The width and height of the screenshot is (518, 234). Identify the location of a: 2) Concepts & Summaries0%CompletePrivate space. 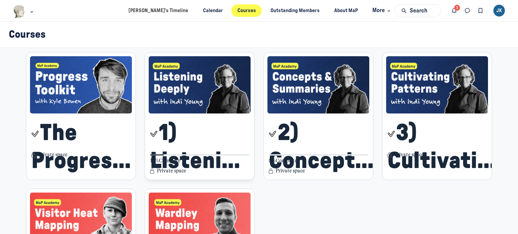
(318, 116).